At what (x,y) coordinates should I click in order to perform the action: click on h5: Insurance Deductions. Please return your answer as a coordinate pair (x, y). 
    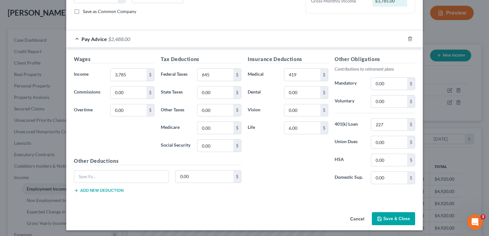
    Looking at the image, I should click on (288, 59).